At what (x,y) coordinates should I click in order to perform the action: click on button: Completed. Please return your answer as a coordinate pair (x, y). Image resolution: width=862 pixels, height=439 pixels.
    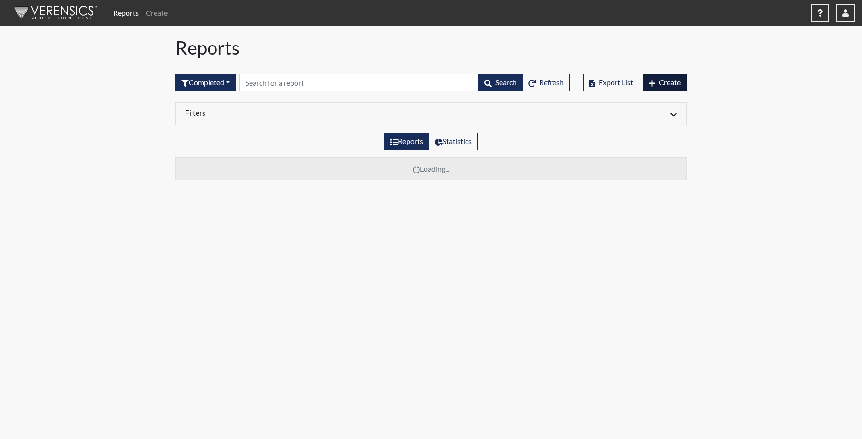
    Looking at the image, I should click on (205, 82).